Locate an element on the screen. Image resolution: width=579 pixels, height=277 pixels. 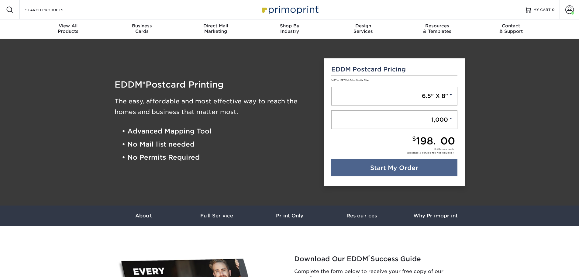
h2: Download Our EDDM Success Guide is located at coordinates (381, 259).